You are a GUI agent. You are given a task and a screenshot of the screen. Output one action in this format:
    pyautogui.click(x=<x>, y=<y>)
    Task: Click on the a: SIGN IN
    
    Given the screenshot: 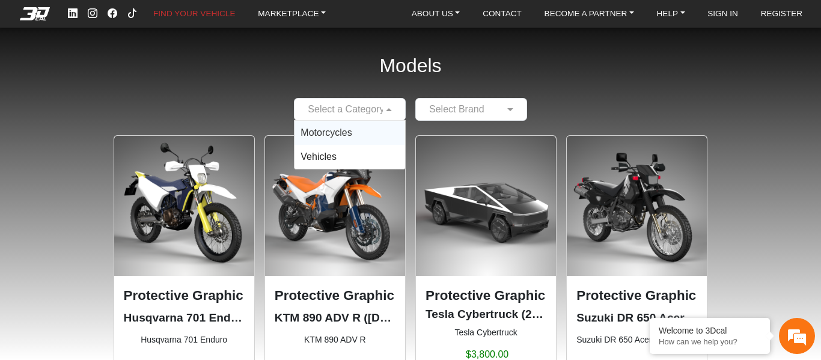 What is the action you would take?
    pyautogui.click(x=722, y=14)
    